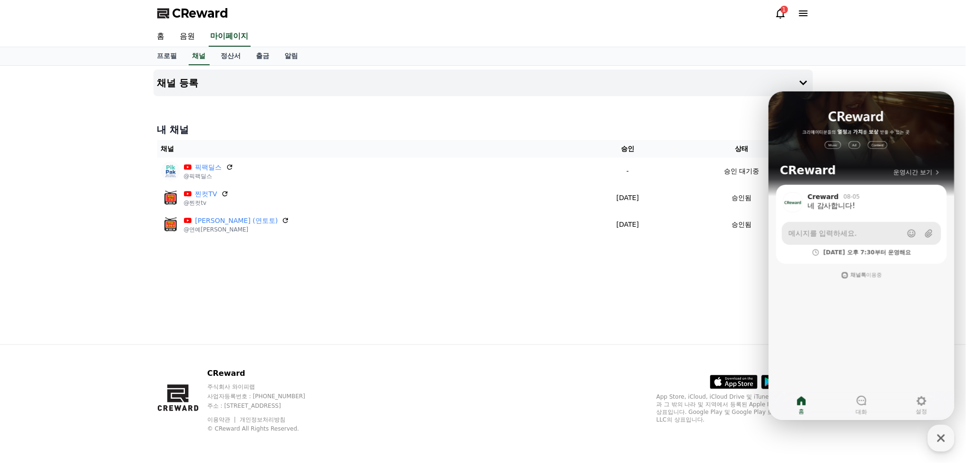 The width and height of the screenshot is (966, 463). Describe the element at coordinates (201, 13) in the screenshot. I see `span: CReward` at that location.